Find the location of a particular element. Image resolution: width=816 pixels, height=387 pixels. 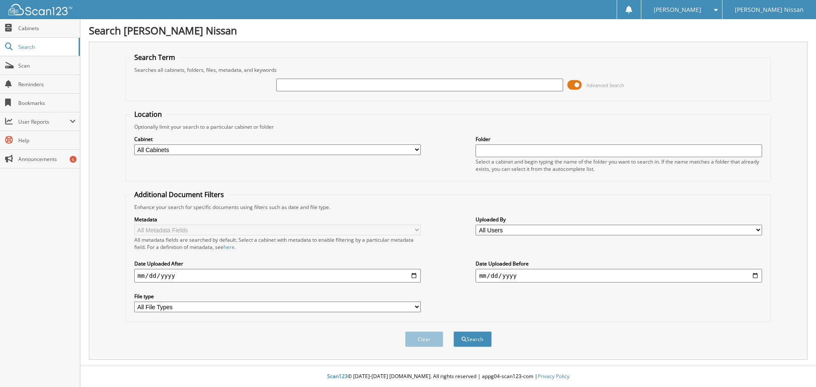

input: end is located at coordinates (618, 276).